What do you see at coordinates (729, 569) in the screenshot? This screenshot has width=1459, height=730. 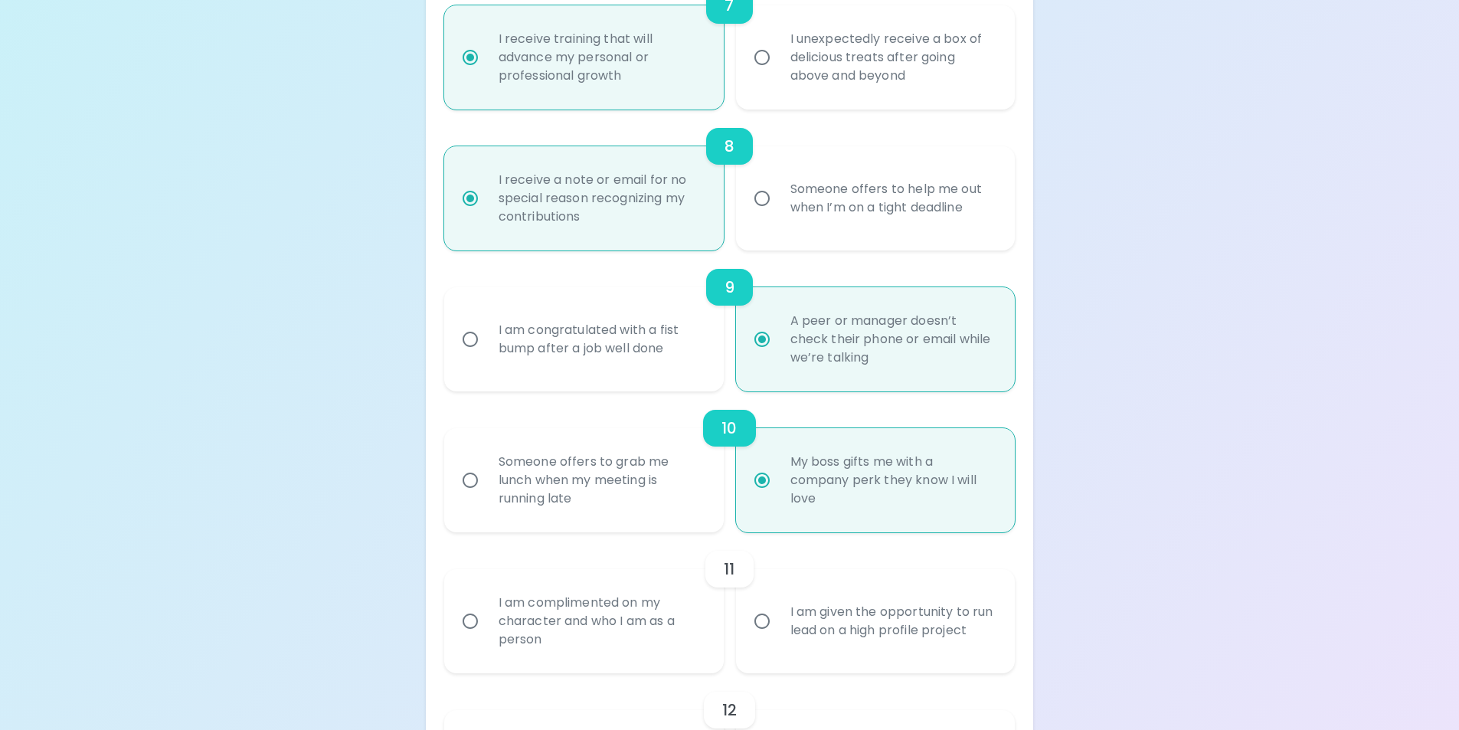 I see `h6: 11` at bounding box center [729, 569].